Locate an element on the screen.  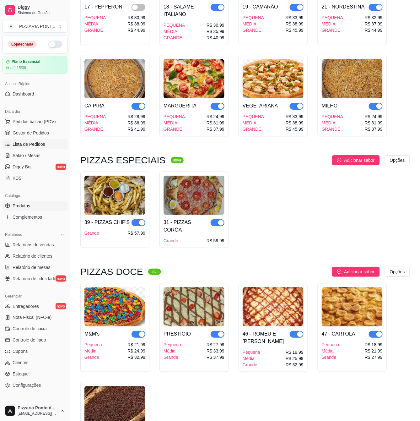
div: R$ 36,99 is located at coordinates (136, 123).